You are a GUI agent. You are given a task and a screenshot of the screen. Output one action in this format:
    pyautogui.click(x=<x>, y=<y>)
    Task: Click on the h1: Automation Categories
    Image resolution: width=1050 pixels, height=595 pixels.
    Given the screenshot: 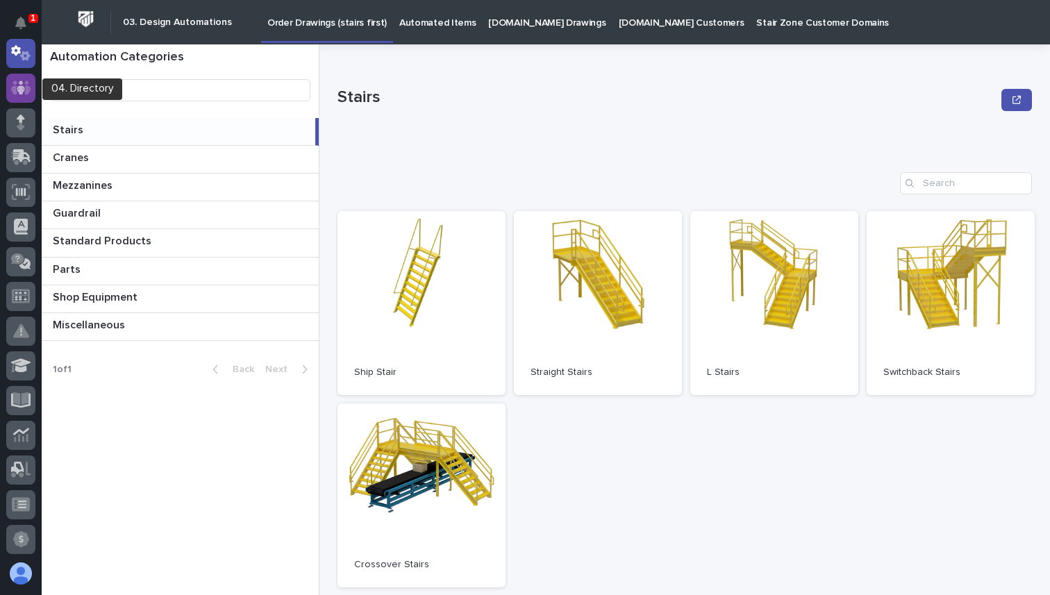 What is the action you would take?
    pyautogui.click(x=180, y=58)
    